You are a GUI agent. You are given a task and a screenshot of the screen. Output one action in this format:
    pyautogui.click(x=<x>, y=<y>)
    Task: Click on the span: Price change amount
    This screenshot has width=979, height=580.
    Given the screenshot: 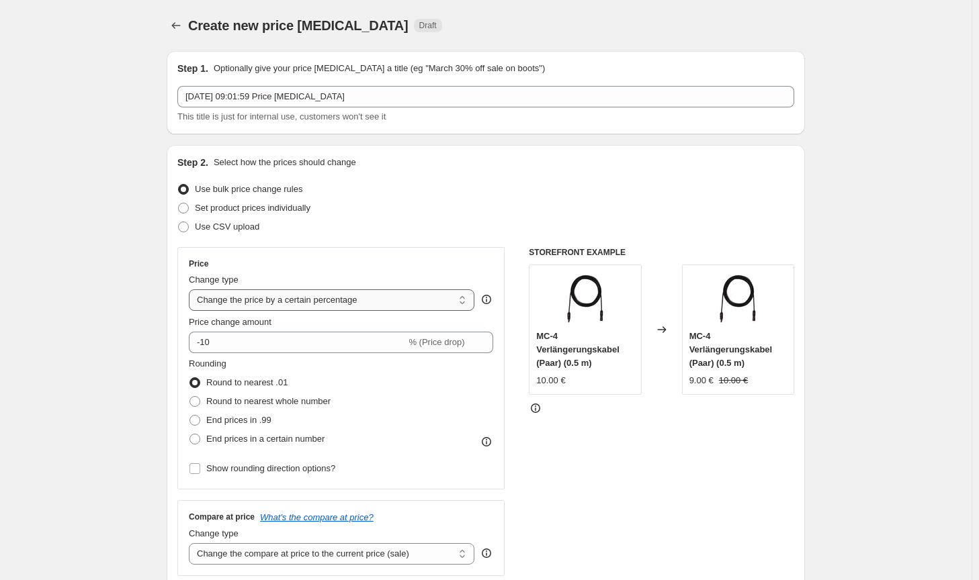 What is the action you would take?
    pyautogui.click(x=230, y=322)
    